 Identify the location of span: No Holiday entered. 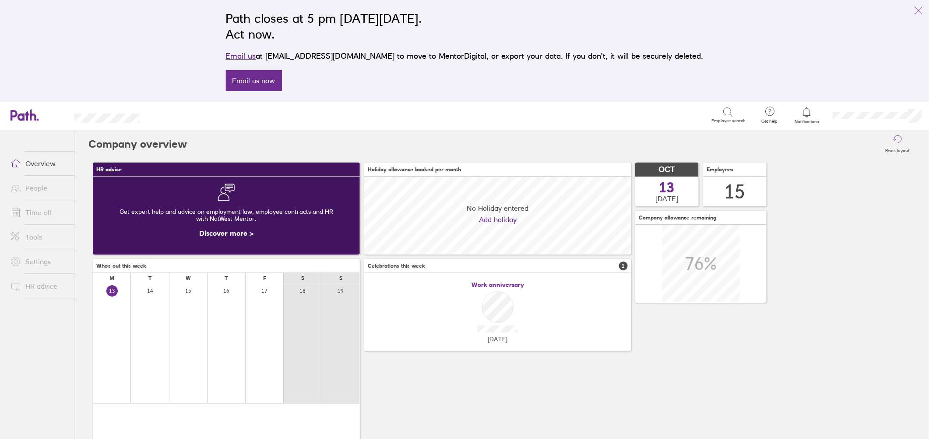
(498, 208).